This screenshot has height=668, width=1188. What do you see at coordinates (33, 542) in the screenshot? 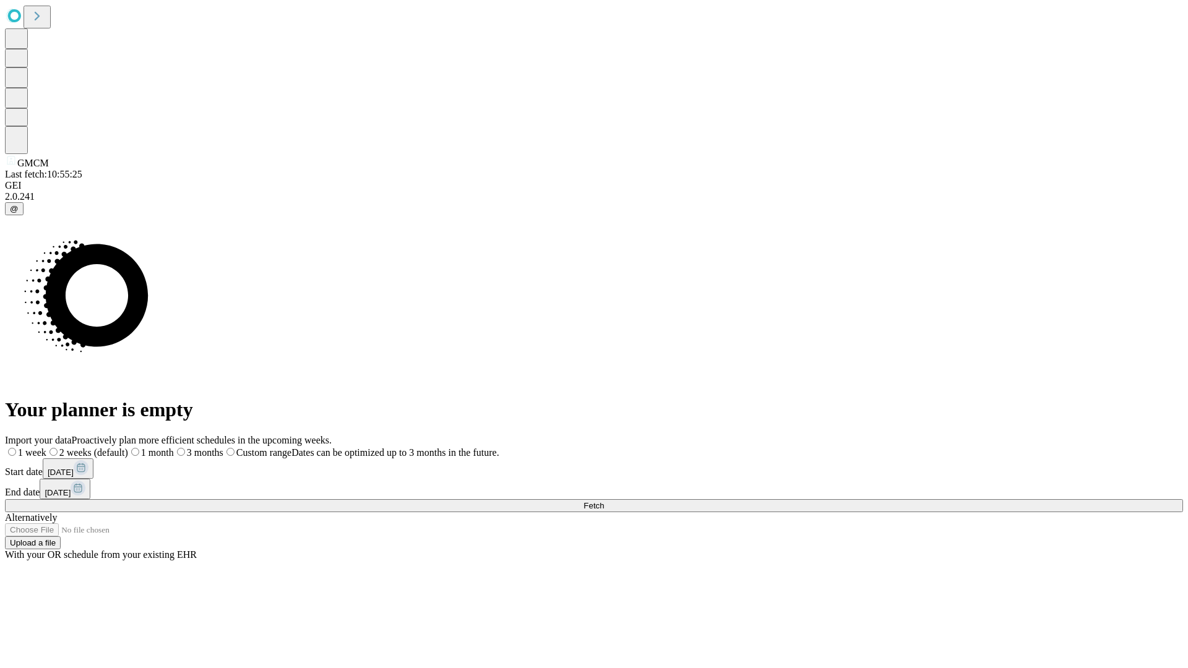
I see `button: Upload a file` at bounding box center [33, 542].